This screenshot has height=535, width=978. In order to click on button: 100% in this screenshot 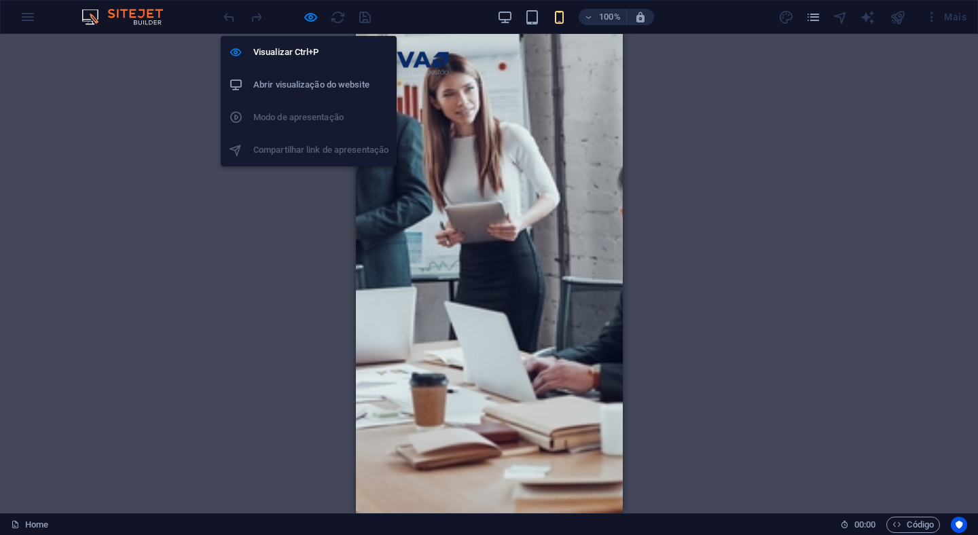, I will do `click(602, 17)`.